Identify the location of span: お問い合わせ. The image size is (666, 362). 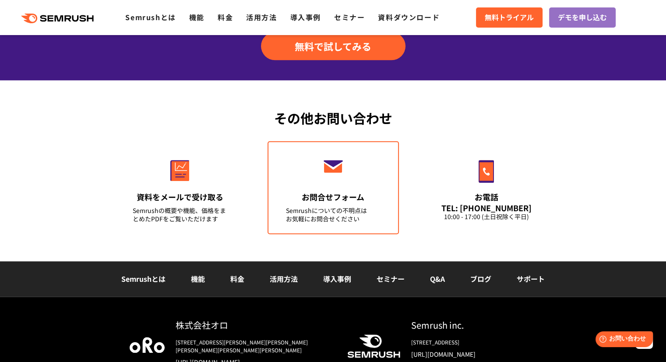
(39, 11).